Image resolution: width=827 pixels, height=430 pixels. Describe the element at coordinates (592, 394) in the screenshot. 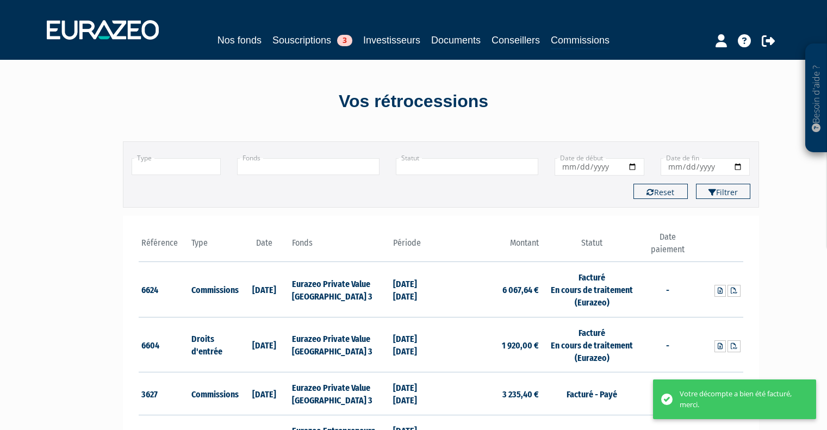

I see `td: Facturé - Payé` at that location.